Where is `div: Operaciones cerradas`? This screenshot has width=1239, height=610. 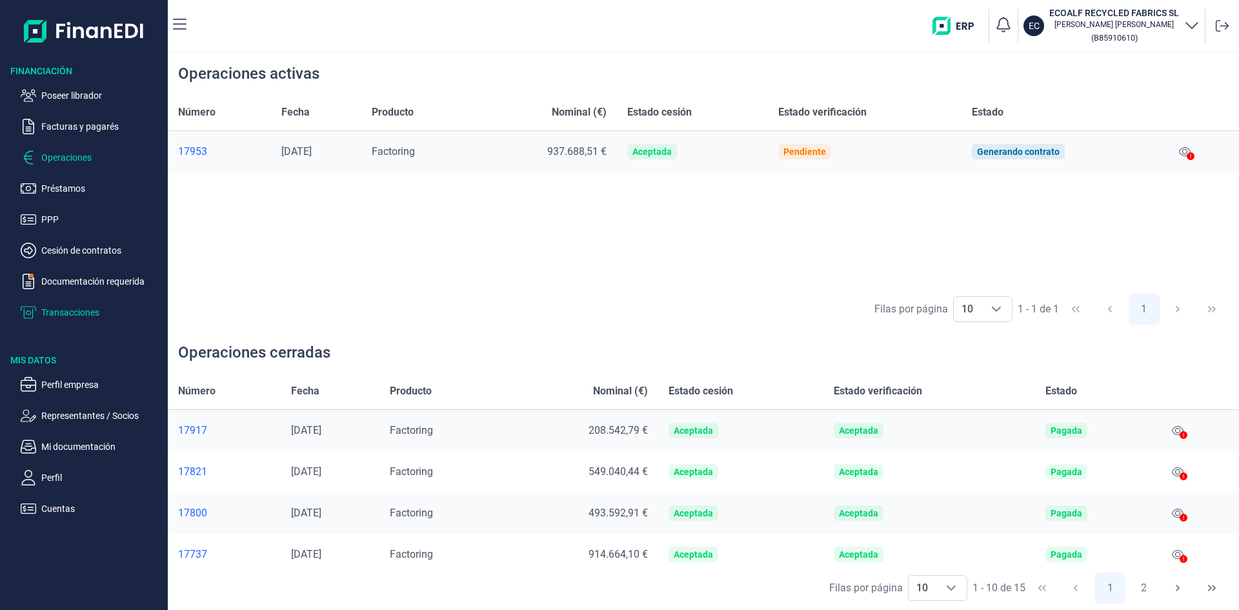 div: Operaciones cerradas is located at coordinates (254, 352).